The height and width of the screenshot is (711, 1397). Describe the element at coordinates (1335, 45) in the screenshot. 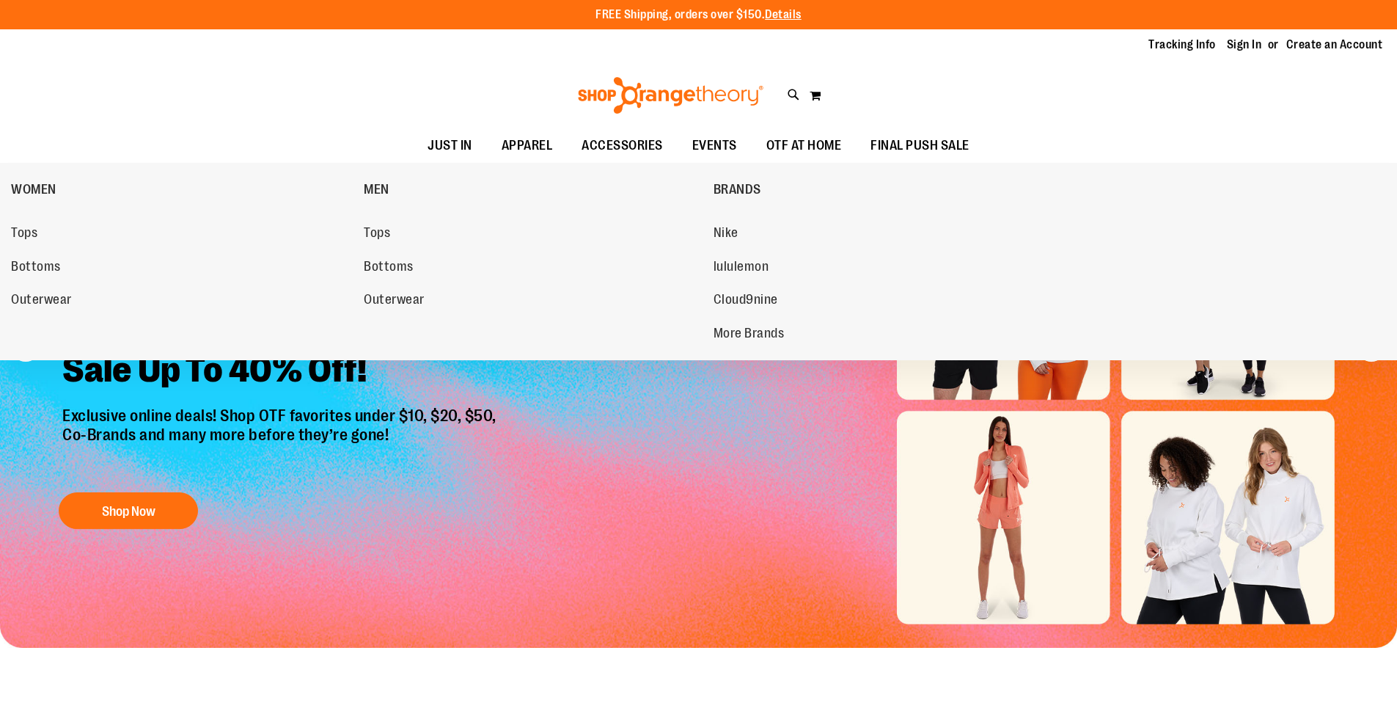

I see `a: Create an Account` at that location.